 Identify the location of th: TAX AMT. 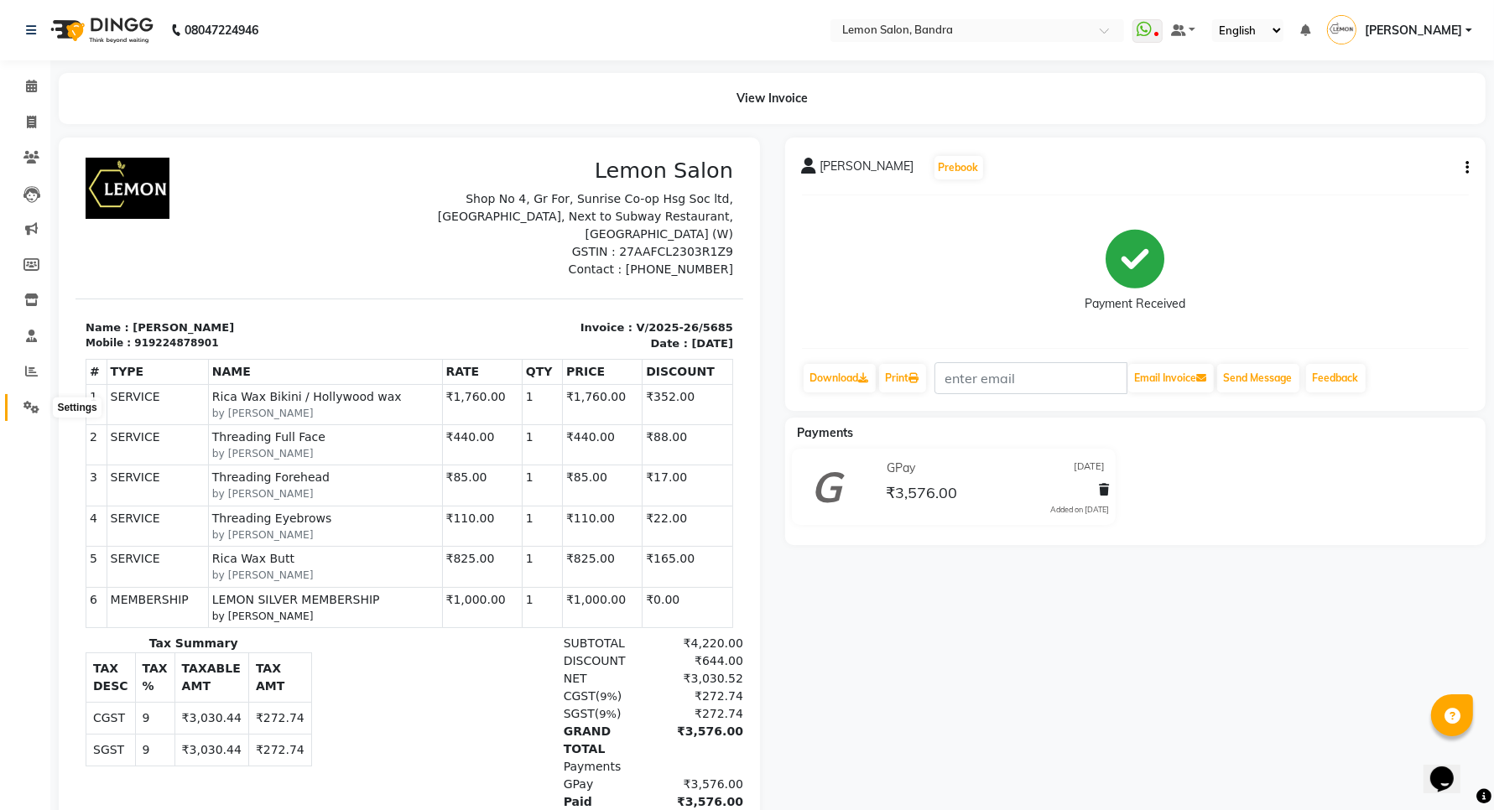
(204, 523).